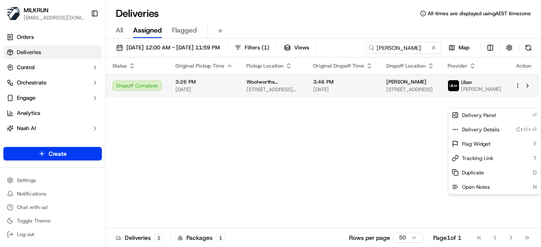  What do you see at coordinates (535, 158) in the screenshot?
I see `span: T` at bounding box center [535, 158].